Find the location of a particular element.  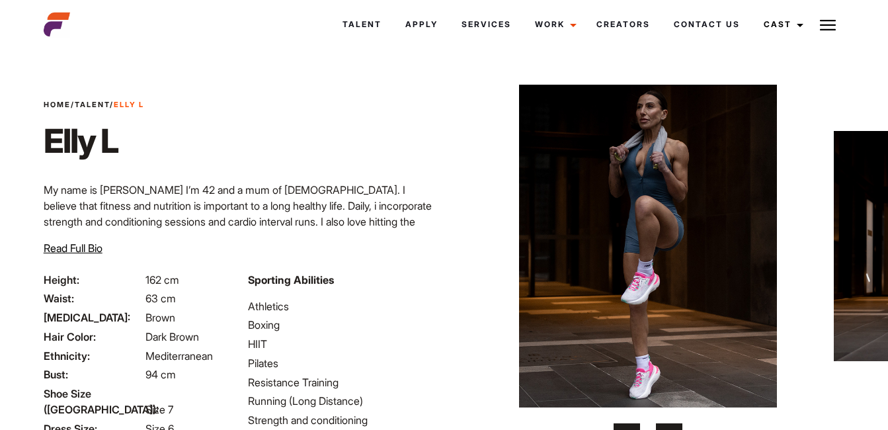

span: 94 cm is located at coordinates (161, 374).